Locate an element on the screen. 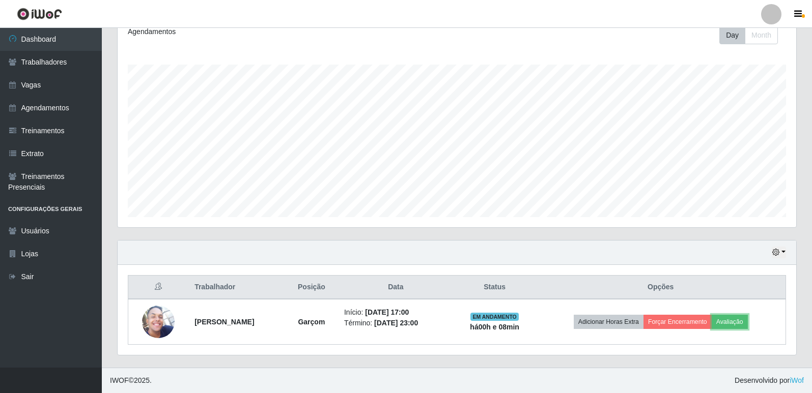  button: Month is located at coordinates (761, 35).